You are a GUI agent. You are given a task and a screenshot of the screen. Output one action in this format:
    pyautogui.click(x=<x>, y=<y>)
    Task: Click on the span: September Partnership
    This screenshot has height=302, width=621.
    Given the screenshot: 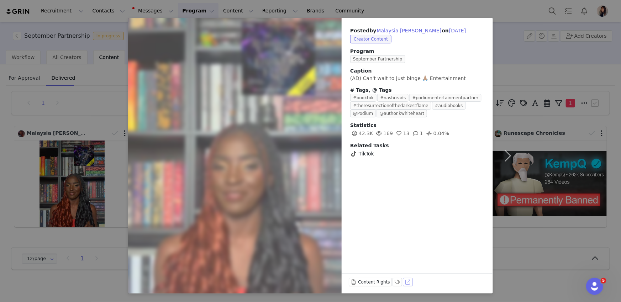 What is the action you would take?
    pyautogui.click(x=378, y=59)
    